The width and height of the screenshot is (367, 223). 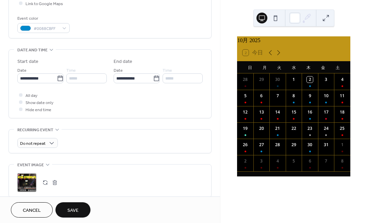 What do you see at coordinates (245, 128) in the screenshot?
I see `div: 19` at bounding box center [245, 128].